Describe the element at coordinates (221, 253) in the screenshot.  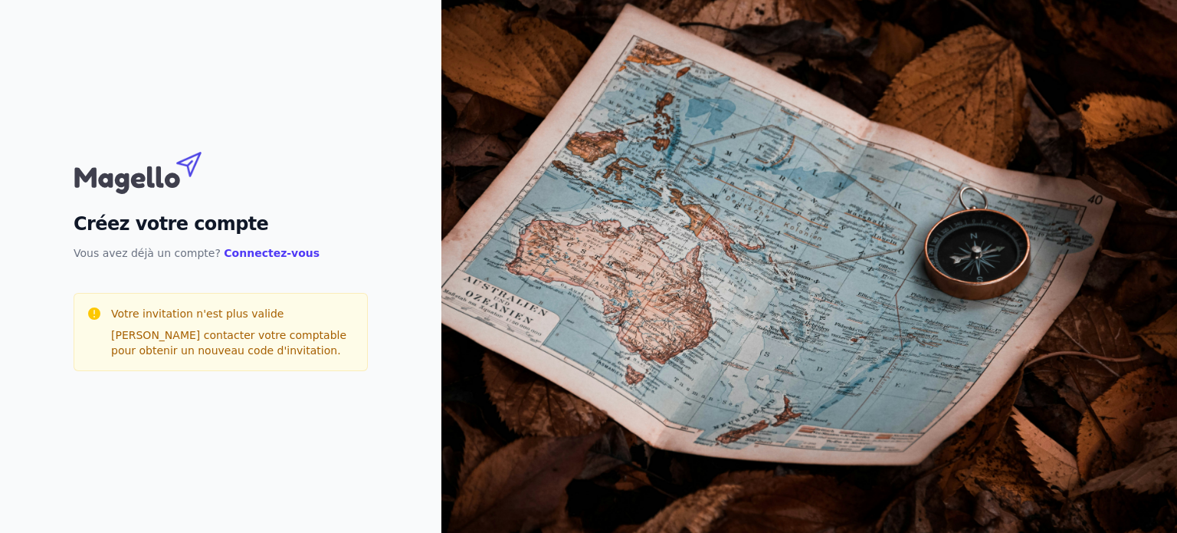
I see `p: Vous avez déjà un compte?` at that location.